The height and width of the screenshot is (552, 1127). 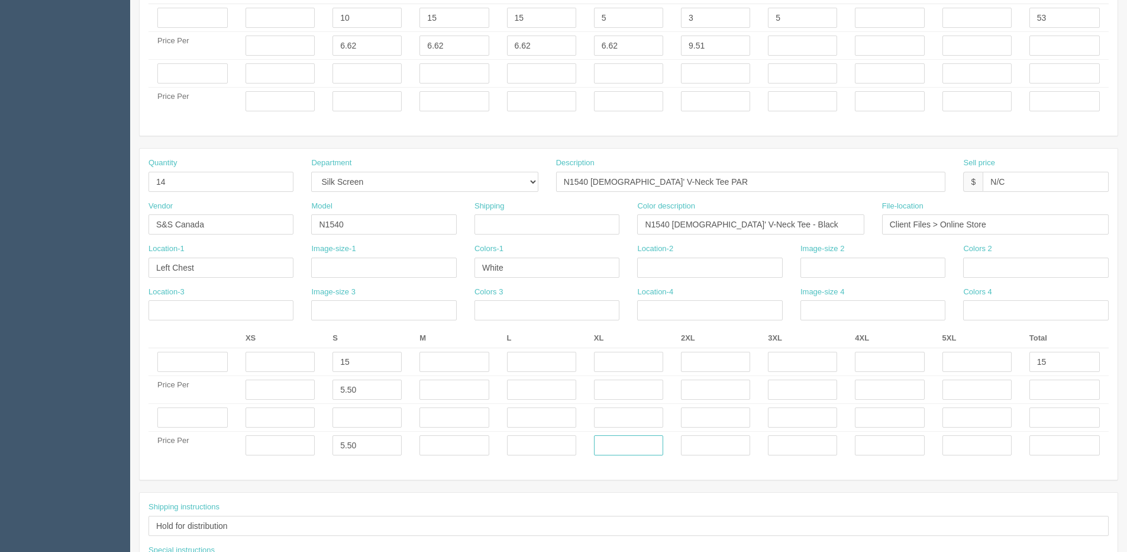 What do you see at coordinates (321, 206) in the screenshot?
I see `label: Model` at bounding box center [321, 206].